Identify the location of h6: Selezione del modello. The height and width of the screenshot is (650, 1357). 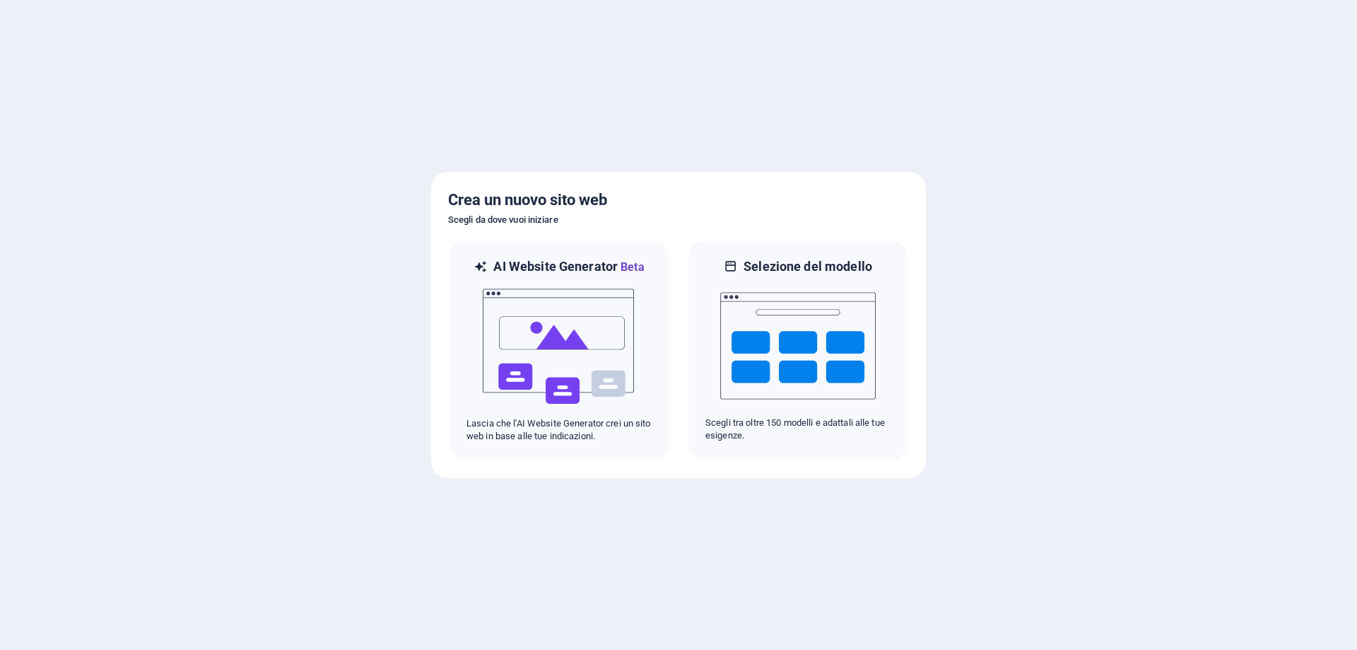
(808, 267).